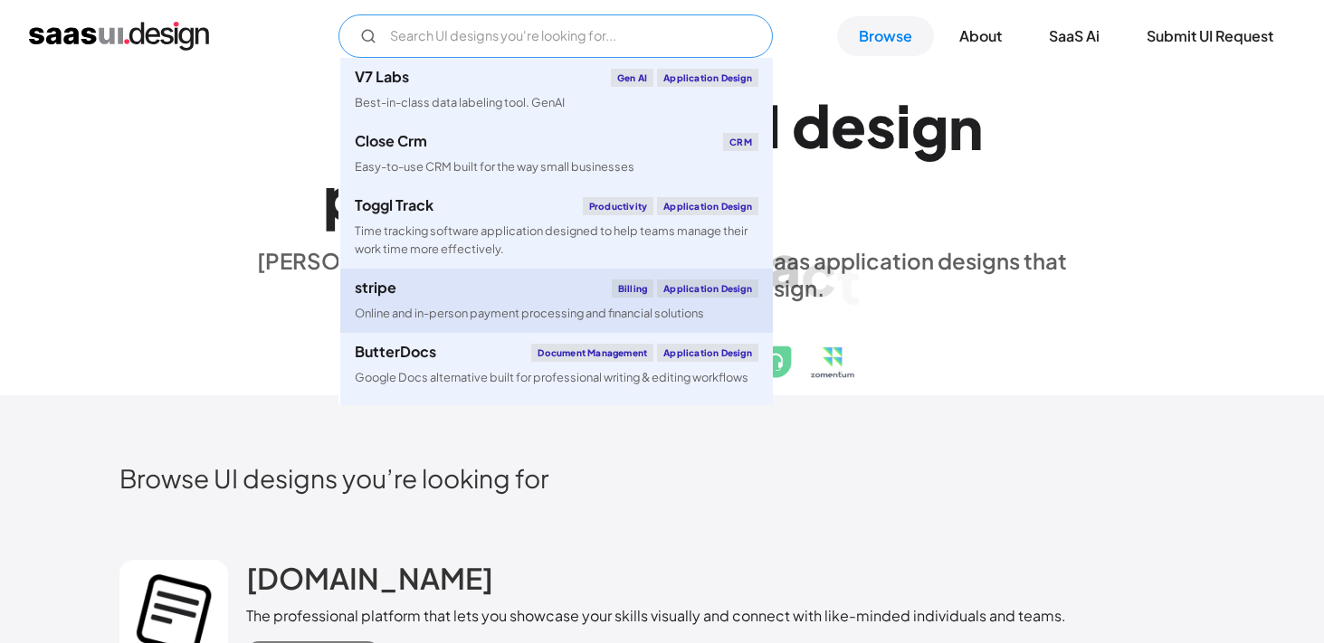  I want to click on div: c, so click(818, 273).